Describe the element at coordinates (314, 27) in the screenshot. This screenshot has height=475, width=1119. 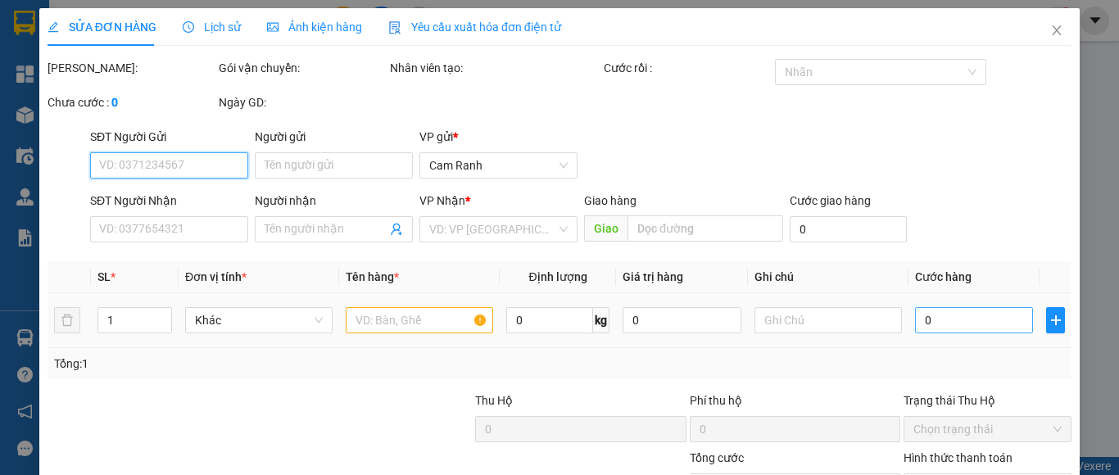
I see `span: Ảnh kiện hàng` at that location.